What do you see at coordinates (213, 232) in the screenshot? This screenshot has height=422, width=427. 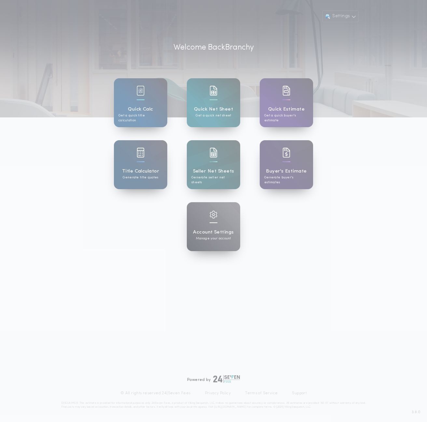 I see `h1: Account Settings` at bounding box center [213, 232].